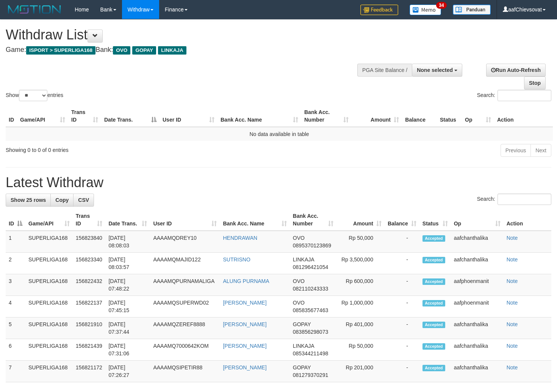 The width and height of the screenshot is (557, 383). I want to click on span: Copy 082110243333 to clipboard, so click(310, 289).